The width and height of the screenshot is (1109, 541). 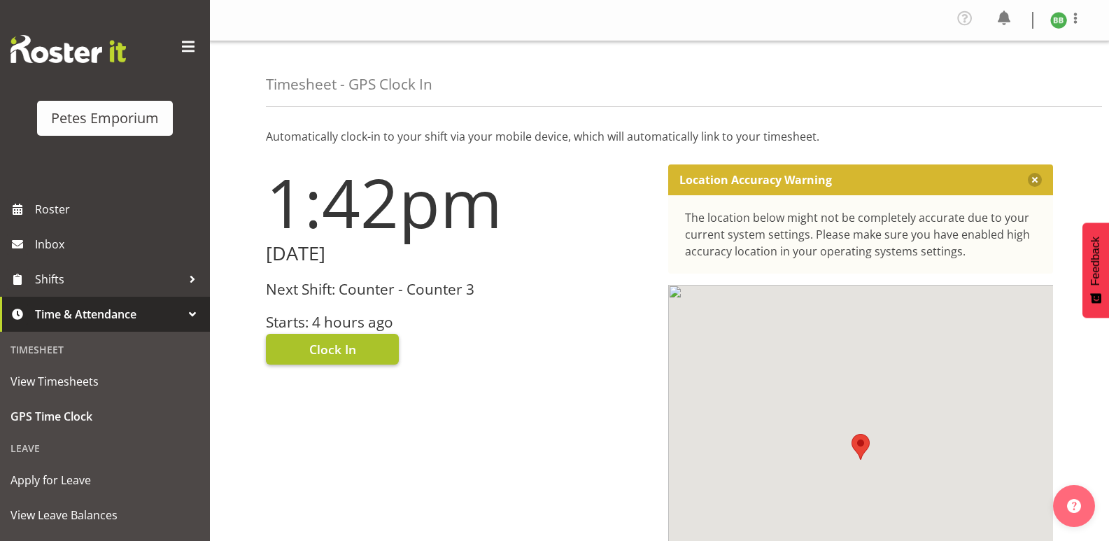 What do you see at coordinates (105, 480) in the screenshot?
I see `span: Apply for Leave` at bounding box center [105, 480].